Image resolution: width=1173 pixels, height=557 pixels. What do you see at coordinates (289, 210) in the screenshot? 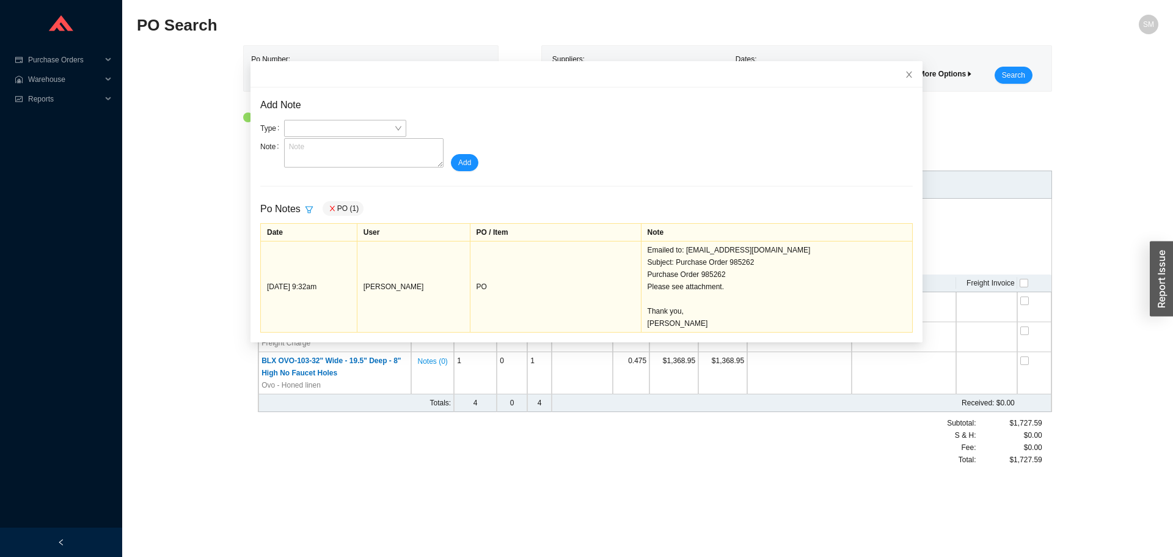
I see `div: Po Notes` at bounding box center [289, 210].